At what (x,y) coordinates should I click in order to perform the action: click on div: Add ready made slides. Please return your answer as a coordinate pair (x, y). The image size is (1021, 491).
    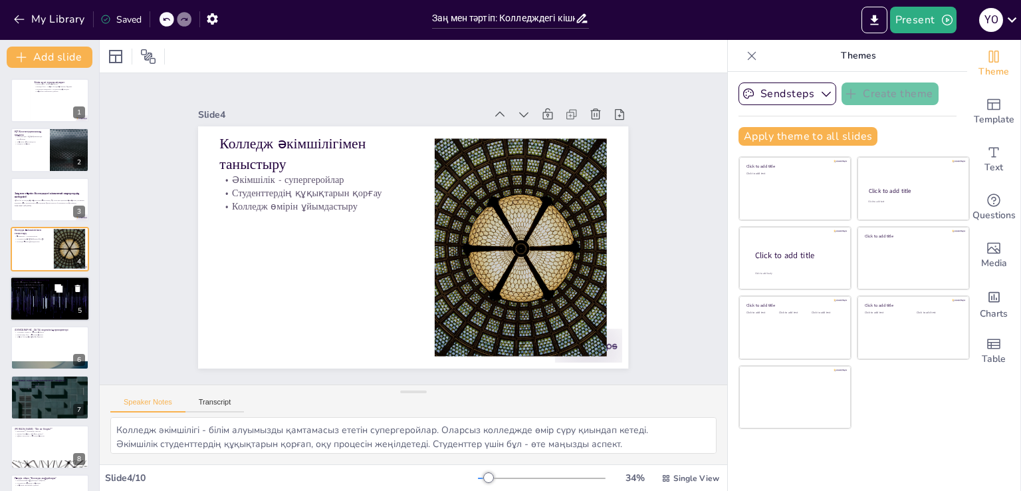
    Looking at the image, I should click on (994, 112).